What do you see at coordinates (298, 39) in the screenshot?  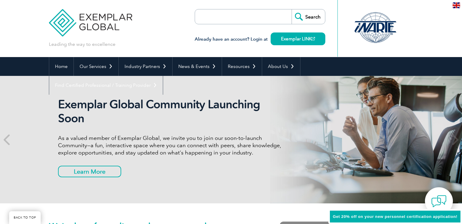 I see `a: Exemplar LINK` at bounding box center [298, 39].